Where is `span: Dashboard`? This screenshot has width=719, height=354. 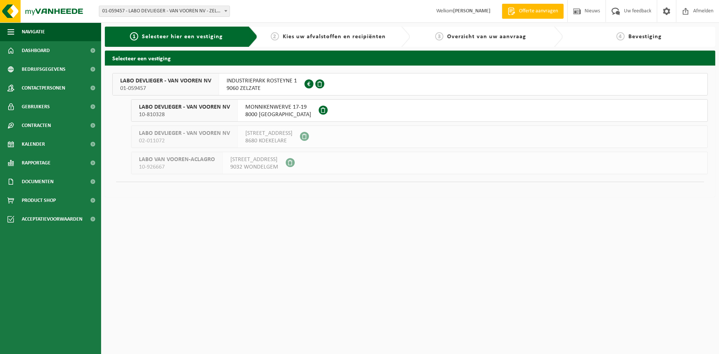 span: Dashboard is located at coordinates (36, 51).